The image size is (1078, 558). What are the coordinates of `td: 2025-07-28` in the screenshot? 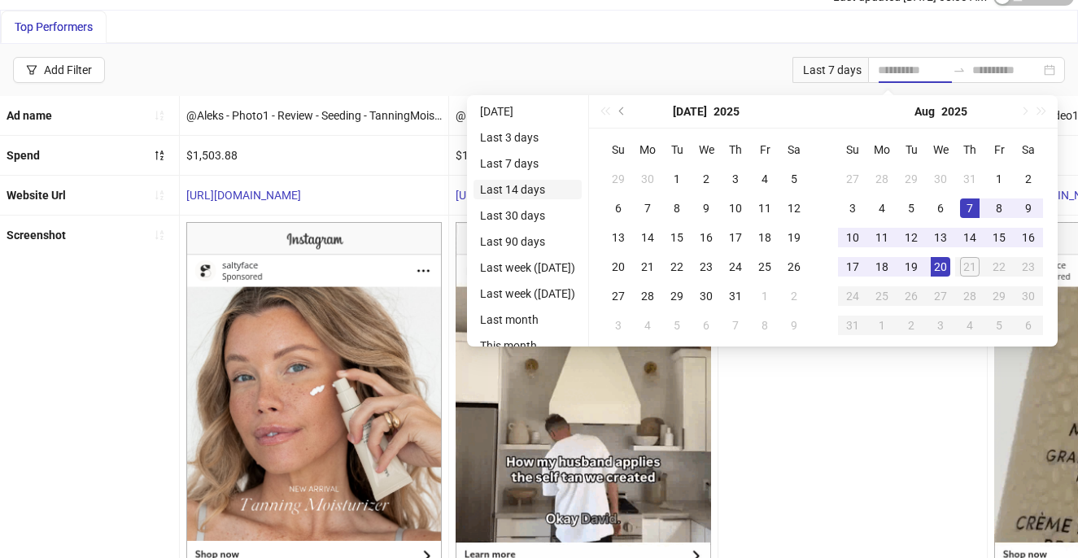 It's located at (882, 179).